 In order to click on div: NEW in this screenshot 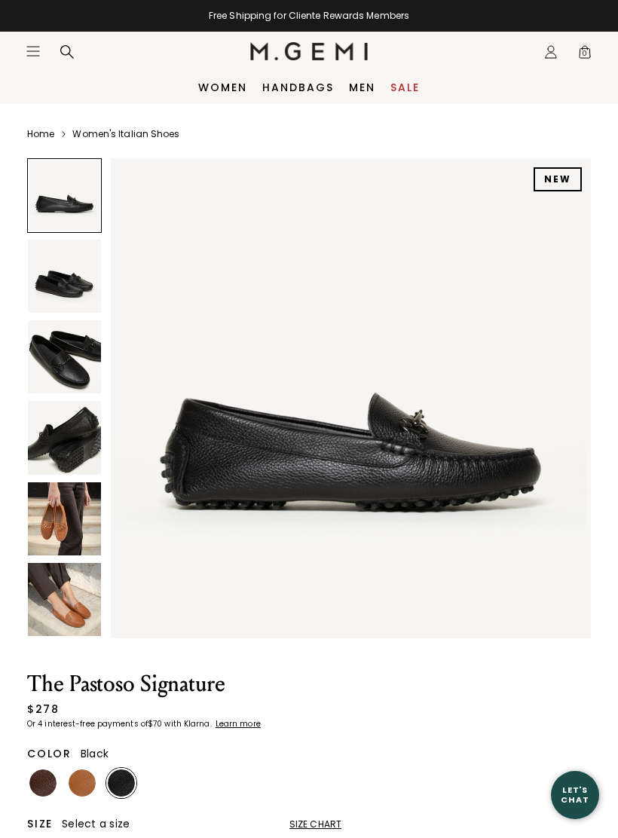, I will do `click(558, 179)`.